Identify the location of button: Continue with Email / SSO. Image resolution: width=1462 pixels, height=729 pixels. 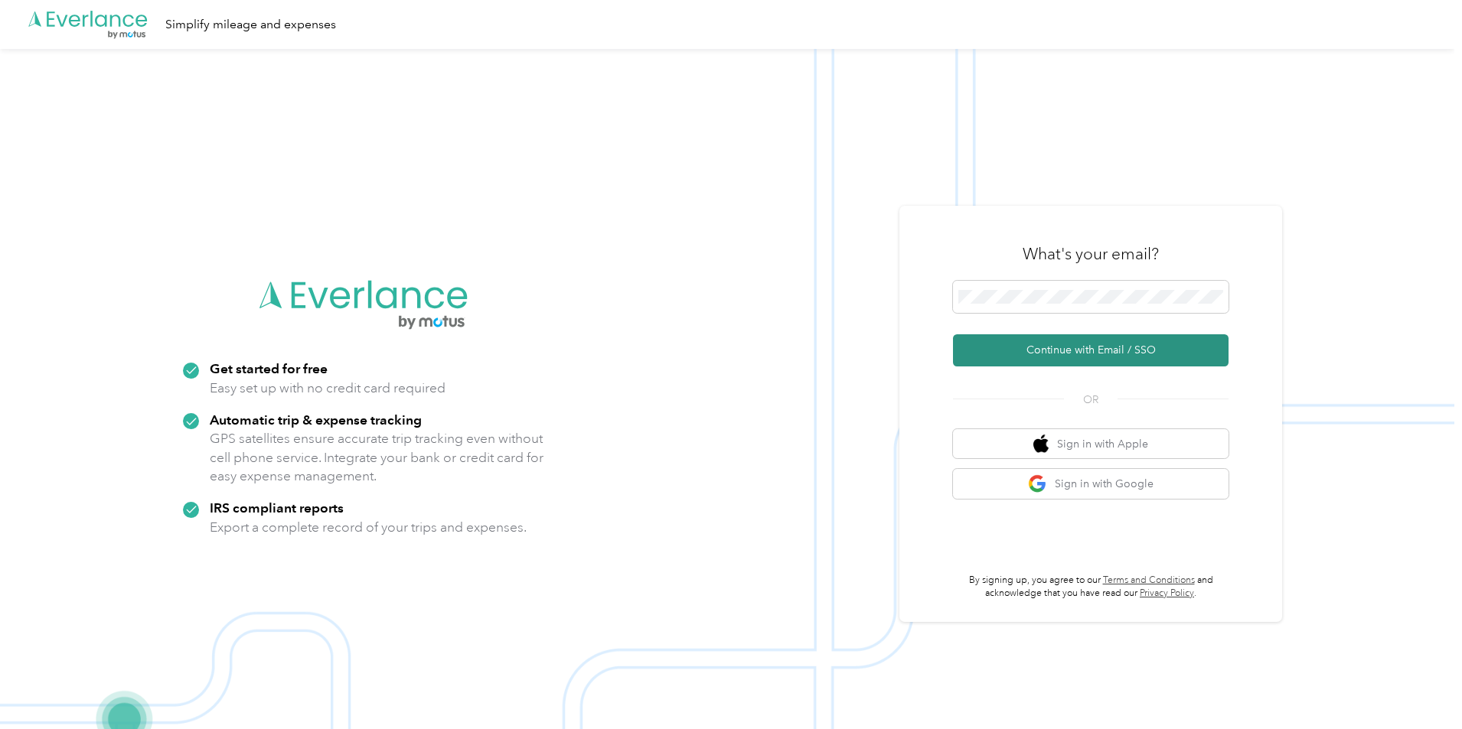
(1091, 351).